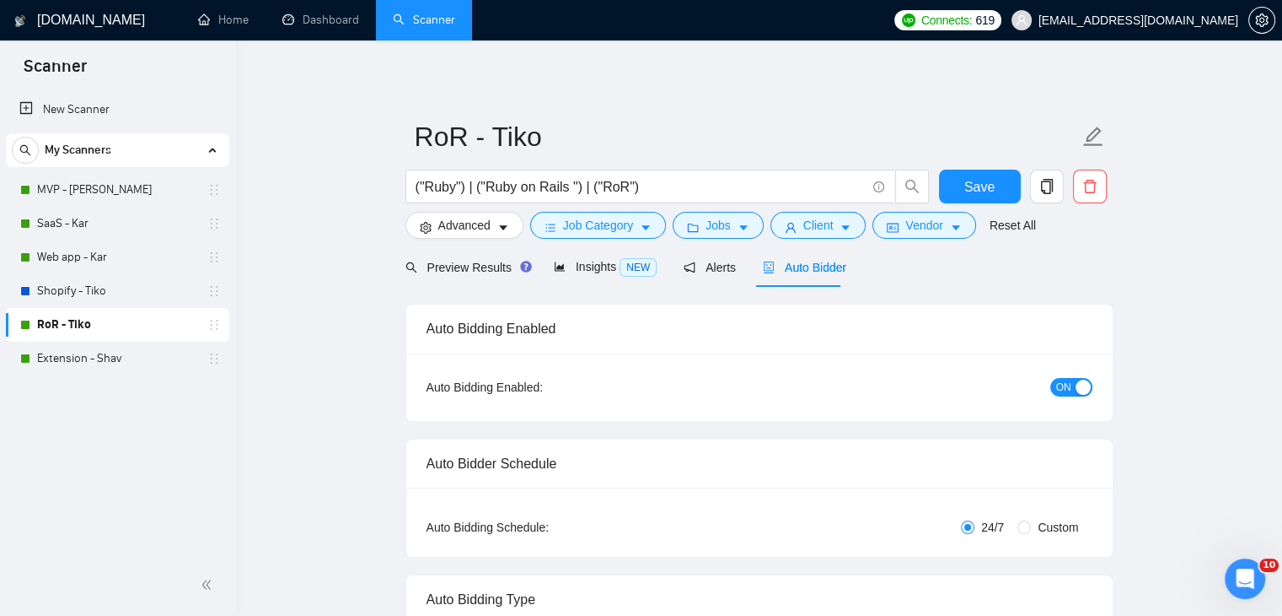 The height and width of the screenshot is (616, 1282). I want to click on a: RoR - Tiko, so click(117, 325).